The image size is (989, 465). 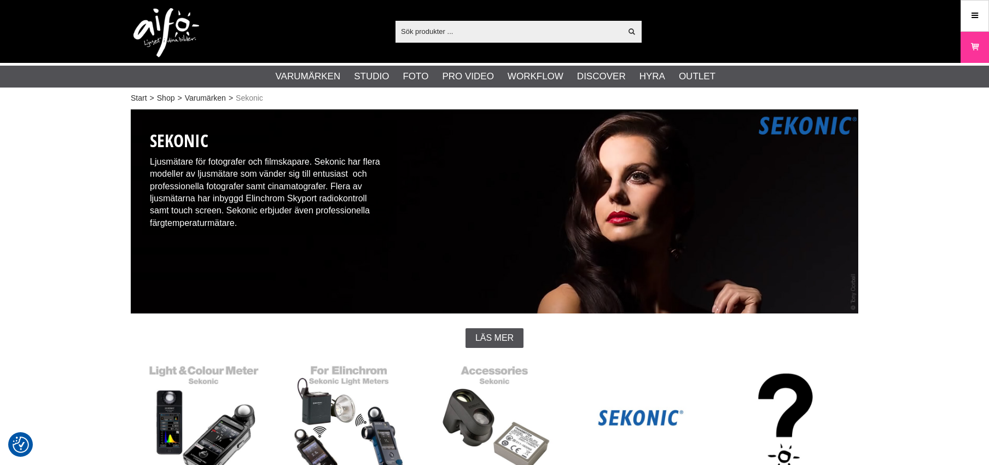 I want to click on a: Start, so click(x=139, y=98).